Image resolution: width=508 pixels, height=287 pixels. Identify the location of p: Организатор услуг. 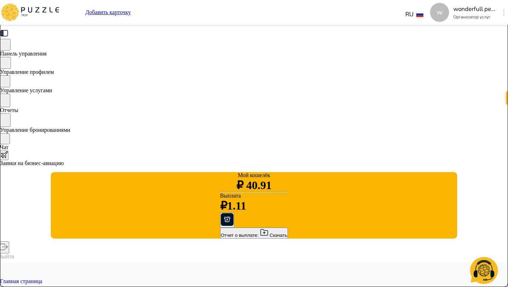
(475, 17).